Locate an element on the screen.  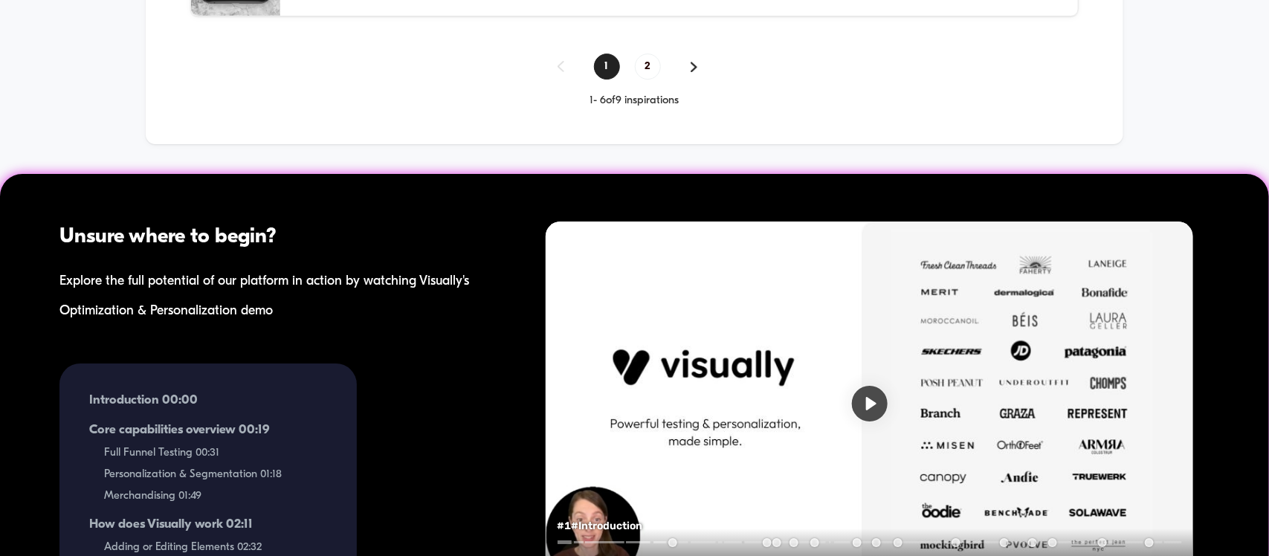
span: 1 is located at coordinates (606, 66).